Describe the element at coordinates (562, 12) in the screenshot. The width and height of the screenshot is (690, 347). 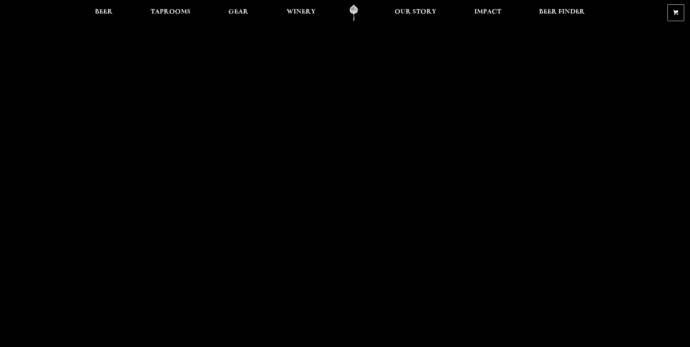
I see `span: Beer Finder` at that location.